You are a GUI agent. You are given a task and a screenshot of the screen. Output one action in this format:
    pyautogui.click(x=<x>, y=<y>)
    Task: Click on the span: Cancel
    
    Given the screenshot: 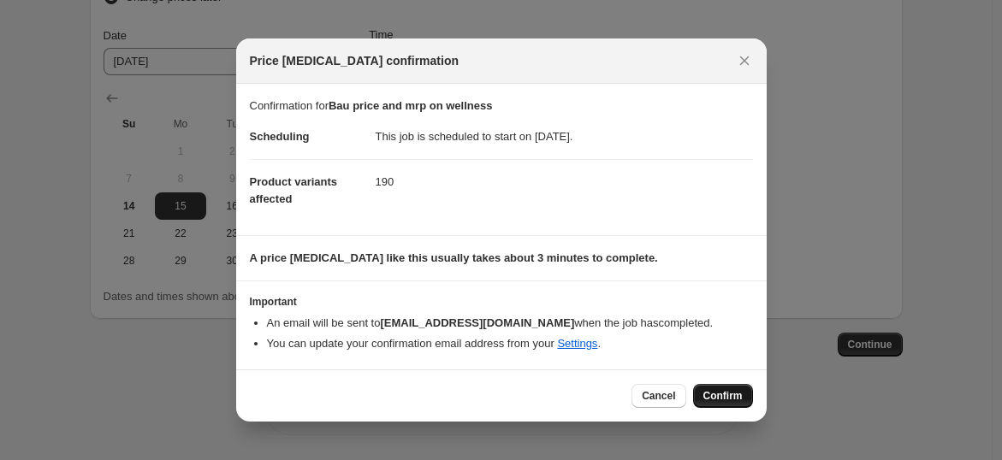 What is the action you would take?
    pyautogui.click(x=658, y=396)
    